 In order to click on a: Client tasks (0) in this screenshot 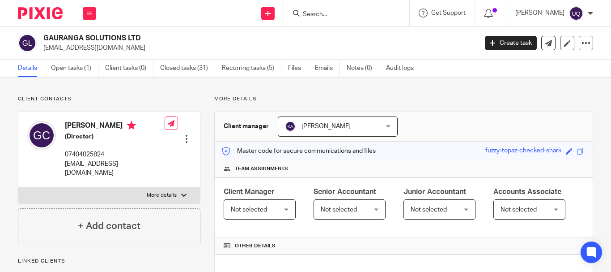, I will do `click(129, 68)`.